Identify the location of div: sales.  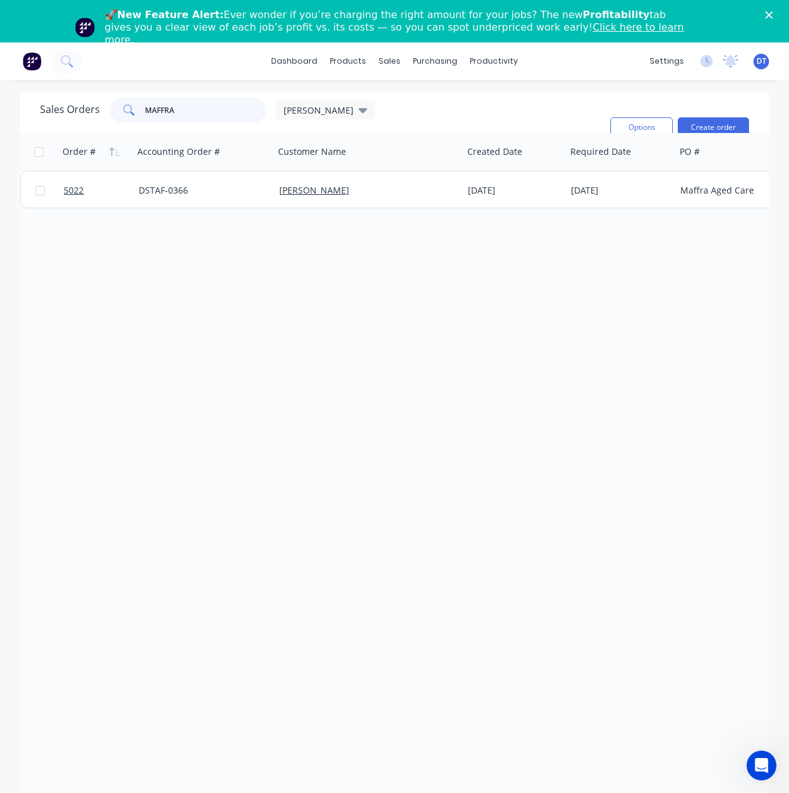
(389, 61).